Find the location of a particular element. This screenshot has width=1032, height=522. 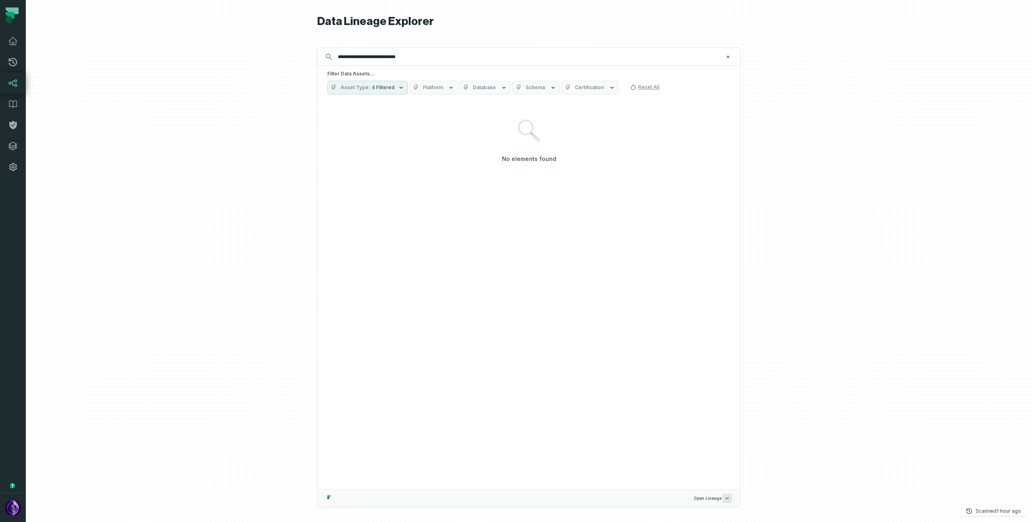

button: Clear search query is located at coordinates (728, 57).